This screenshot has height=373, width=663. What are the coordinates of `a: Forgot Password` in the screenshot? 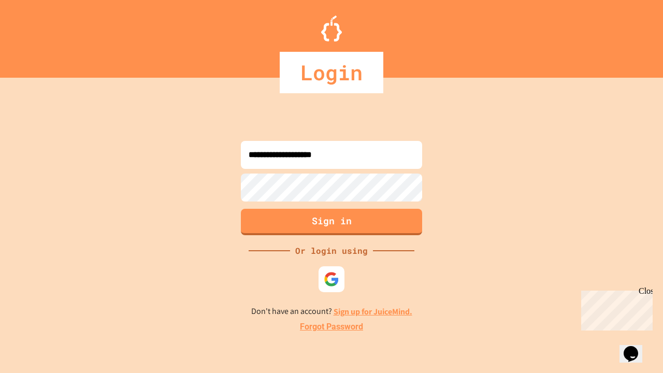 It's located at (331, 327).